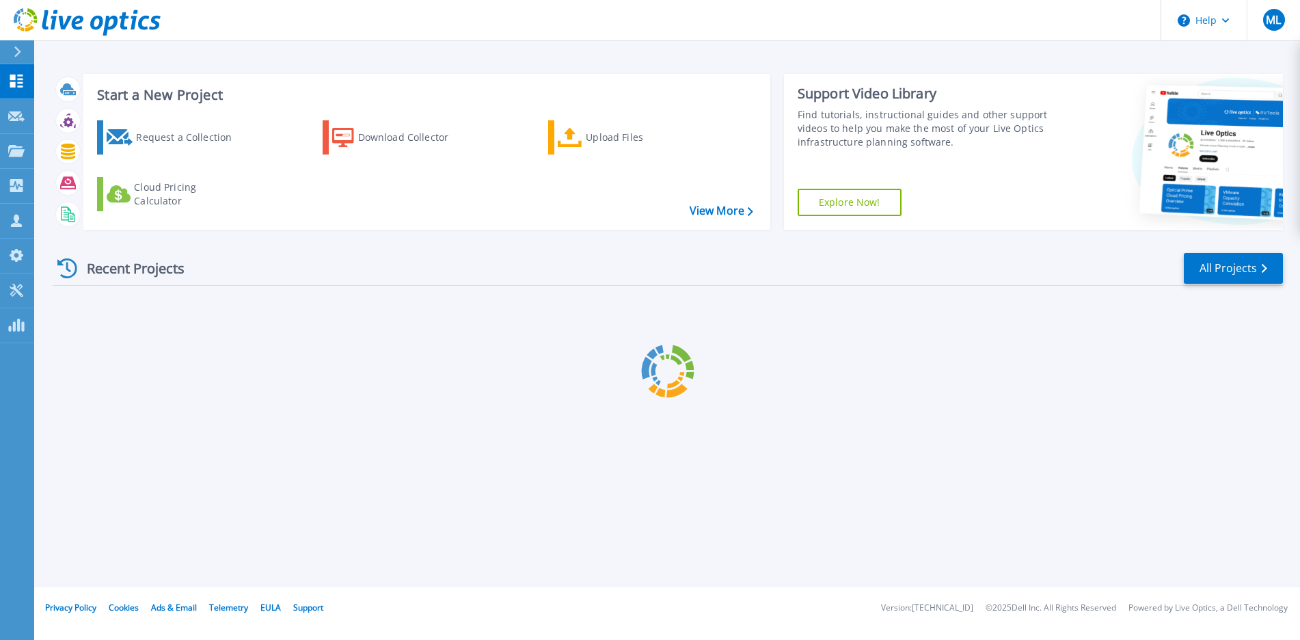  I want to click on h3: Start a New Project, so click(425, 95).